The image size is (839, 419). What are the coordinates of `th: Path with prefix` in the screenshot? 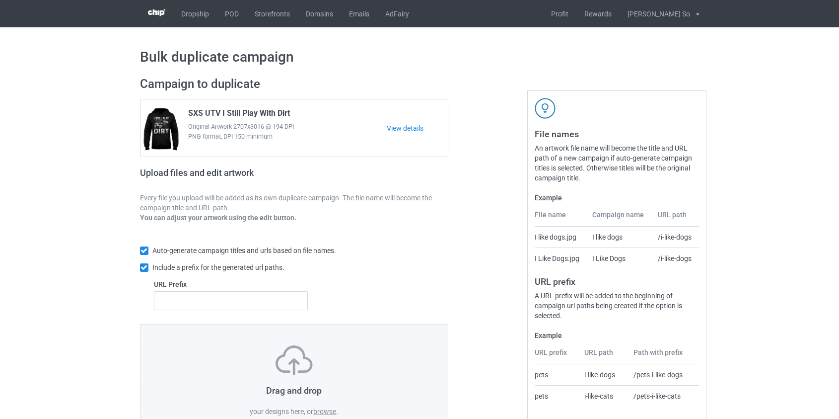 It's located at (664, 356).